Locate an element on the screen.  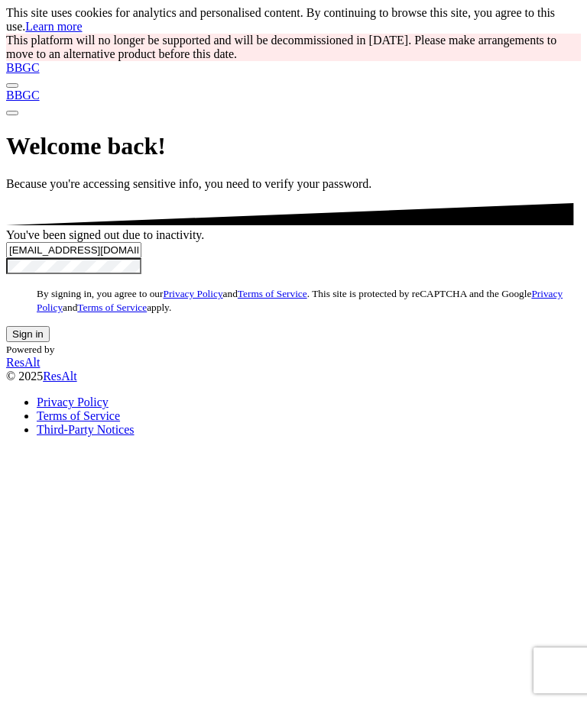
span: This site uses cookies for analytics and personalised content. By continuing to browse this site,... is located at coordinates (280, 19).